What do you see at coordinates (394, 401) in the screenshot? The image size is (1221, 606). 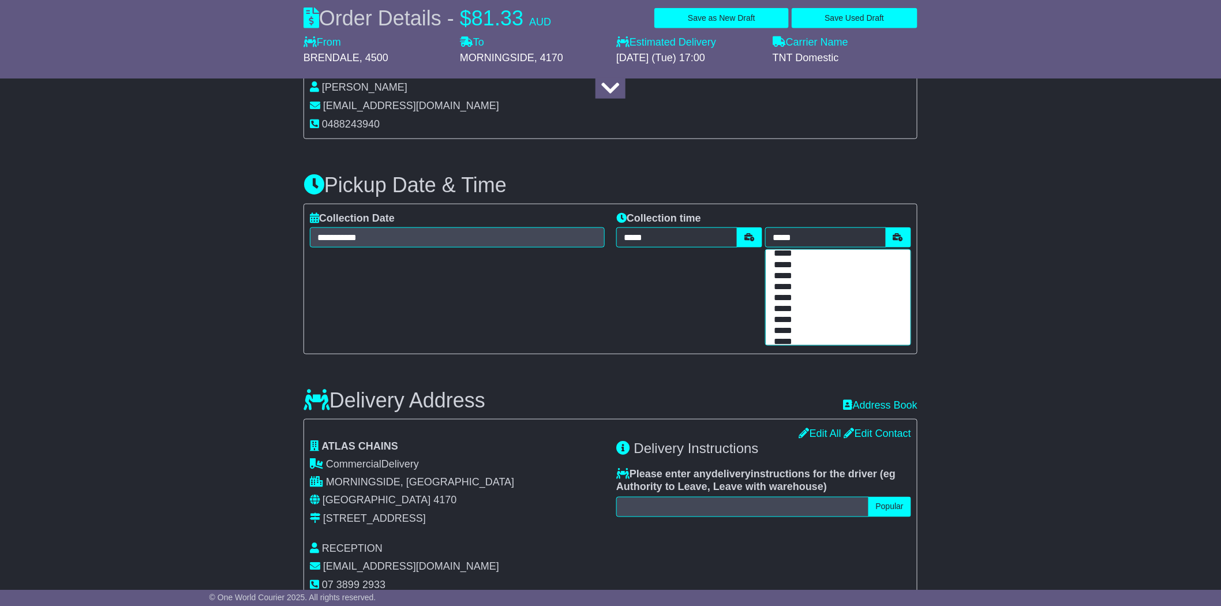 I see `h3: Delivery Address` at bounding box center [394, 401].